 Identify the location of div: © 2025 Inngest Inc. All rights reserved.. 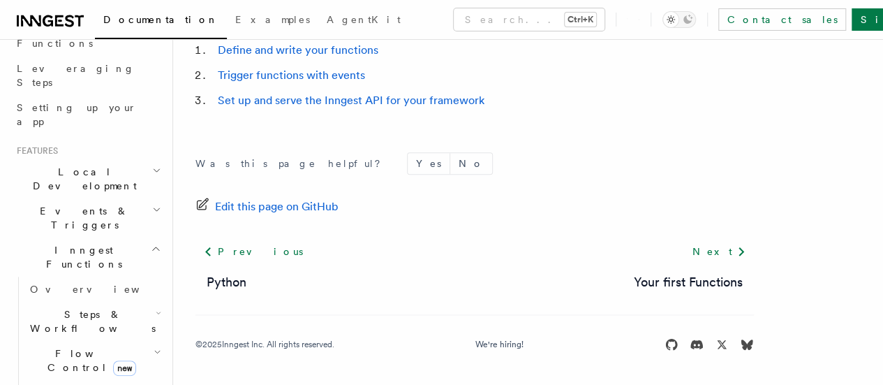
(265, 344).